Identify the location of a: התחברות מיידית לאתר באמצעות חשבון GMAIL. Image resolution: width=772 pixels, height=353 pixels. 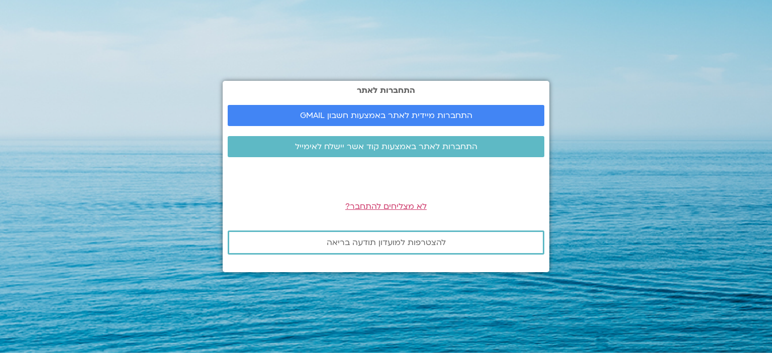
(386, 116).